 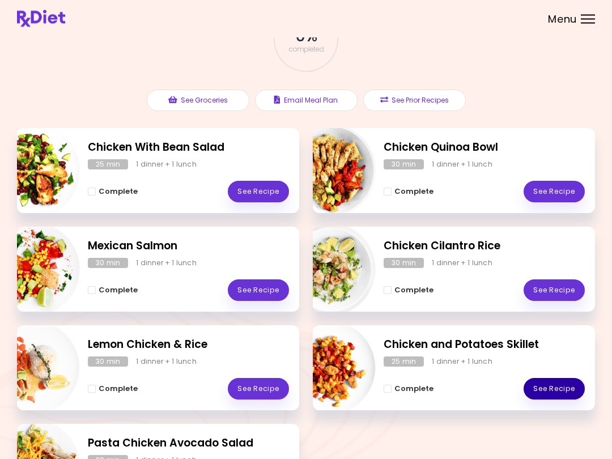 I want to click on img: Info - Chicken Quinoa Bowl, so click(x=329, y=171).